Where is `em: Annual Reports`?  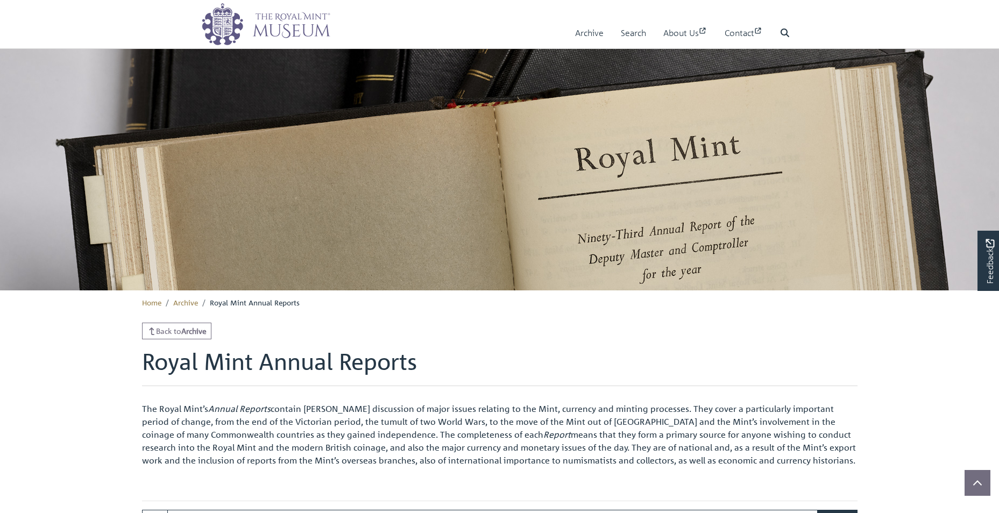
em: Annual Reports is located at coordinates (239, 409).